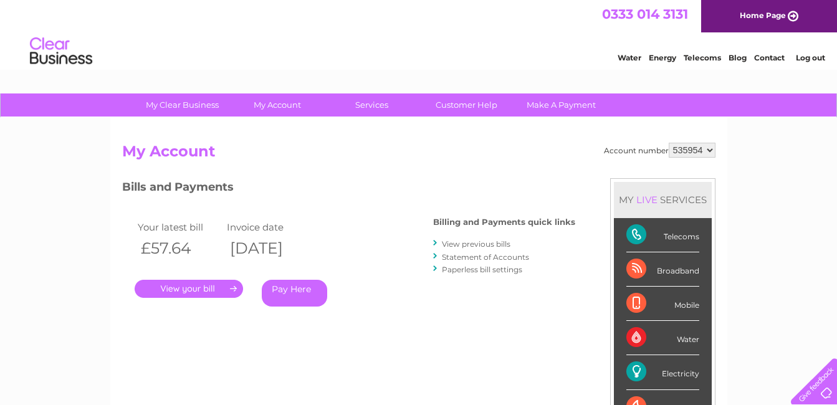 The image size is (837, 405). Describe the element at coordinates (659, 150) in the screenshot. I see `div: Account number` at that location.